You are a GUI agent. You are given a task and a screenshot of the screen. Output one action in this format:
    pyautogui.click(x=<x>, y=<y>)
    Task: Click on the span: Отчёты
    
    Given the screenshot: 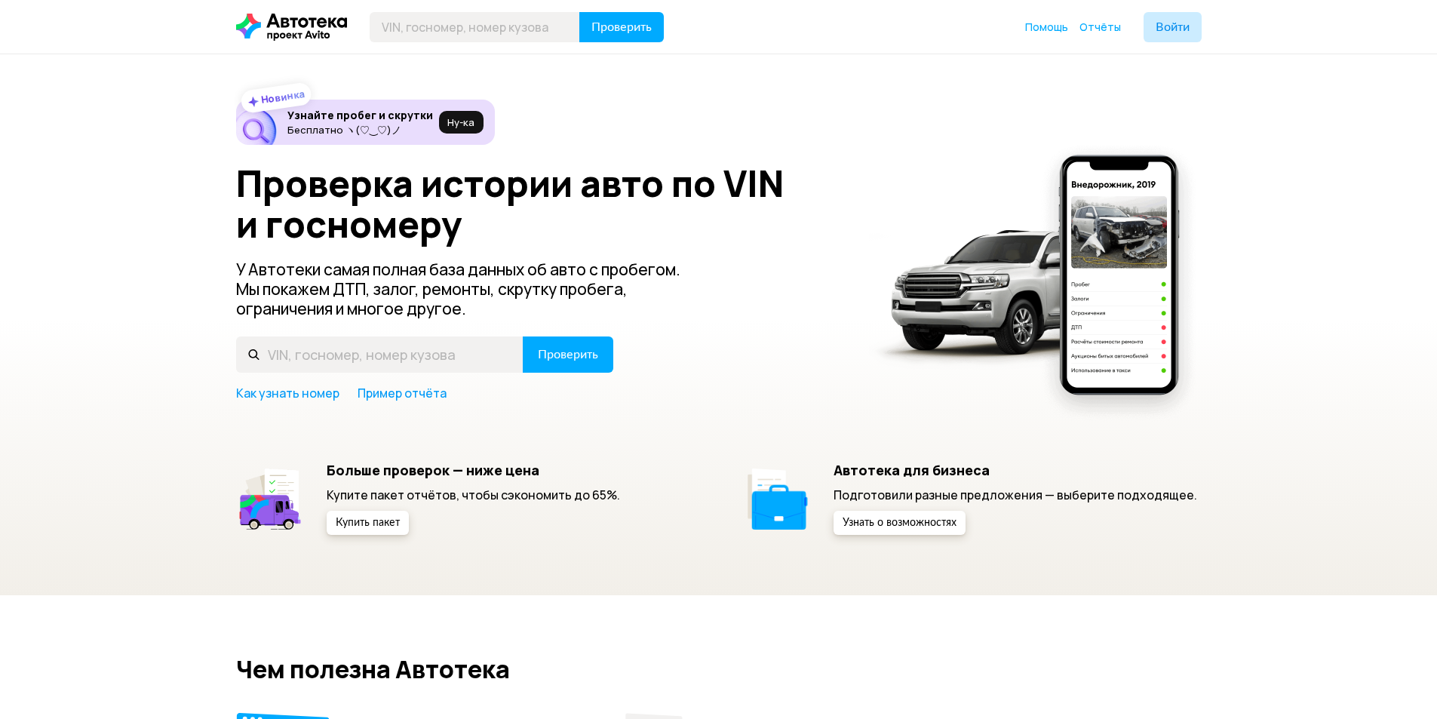 What is the action you would take?
    pyautogui.click(x=1100, y=26)
    